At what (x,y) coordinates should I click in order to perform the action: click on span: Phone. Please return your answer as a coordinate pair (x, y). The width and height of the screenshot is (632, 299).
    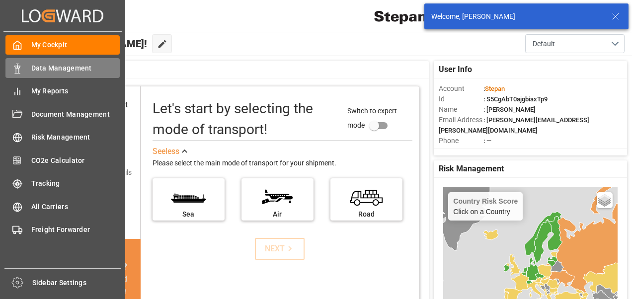
    Looking at the image, I should click on (461, 141).